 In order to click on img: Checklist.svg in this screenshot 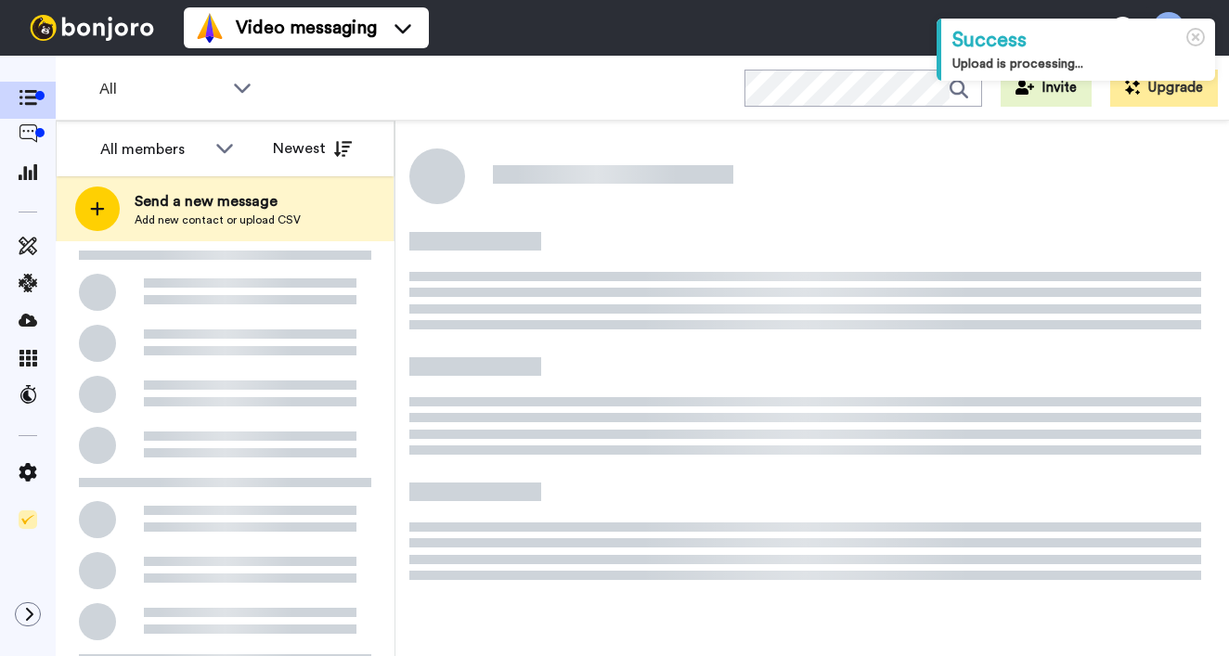, I will do `click(28, 520)`.